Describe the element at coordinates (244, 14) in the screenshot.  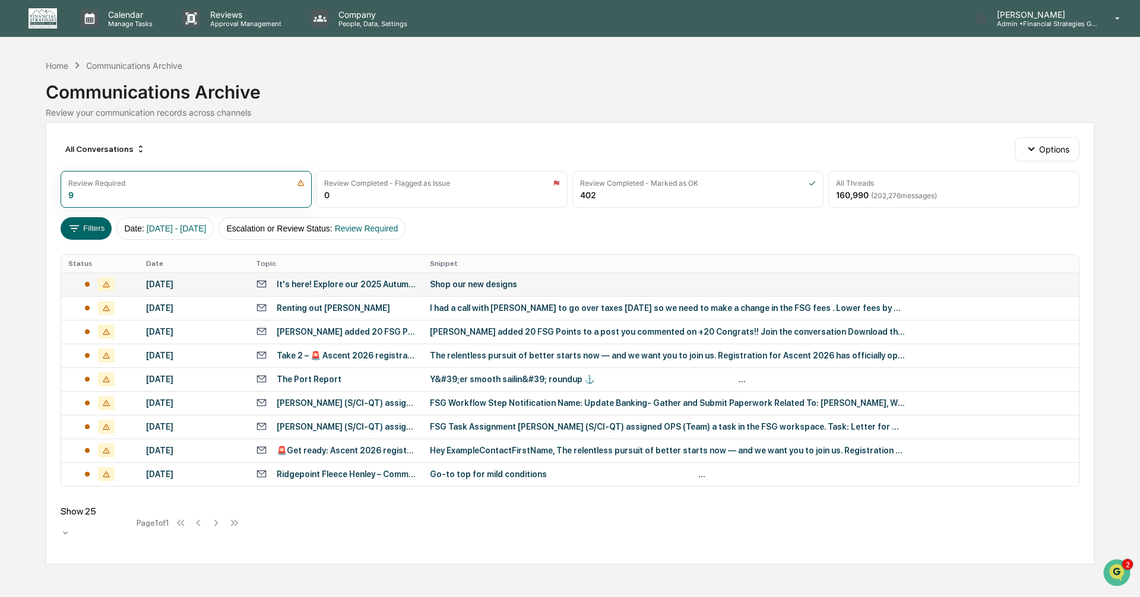
I see `p: Reviews` at that location.